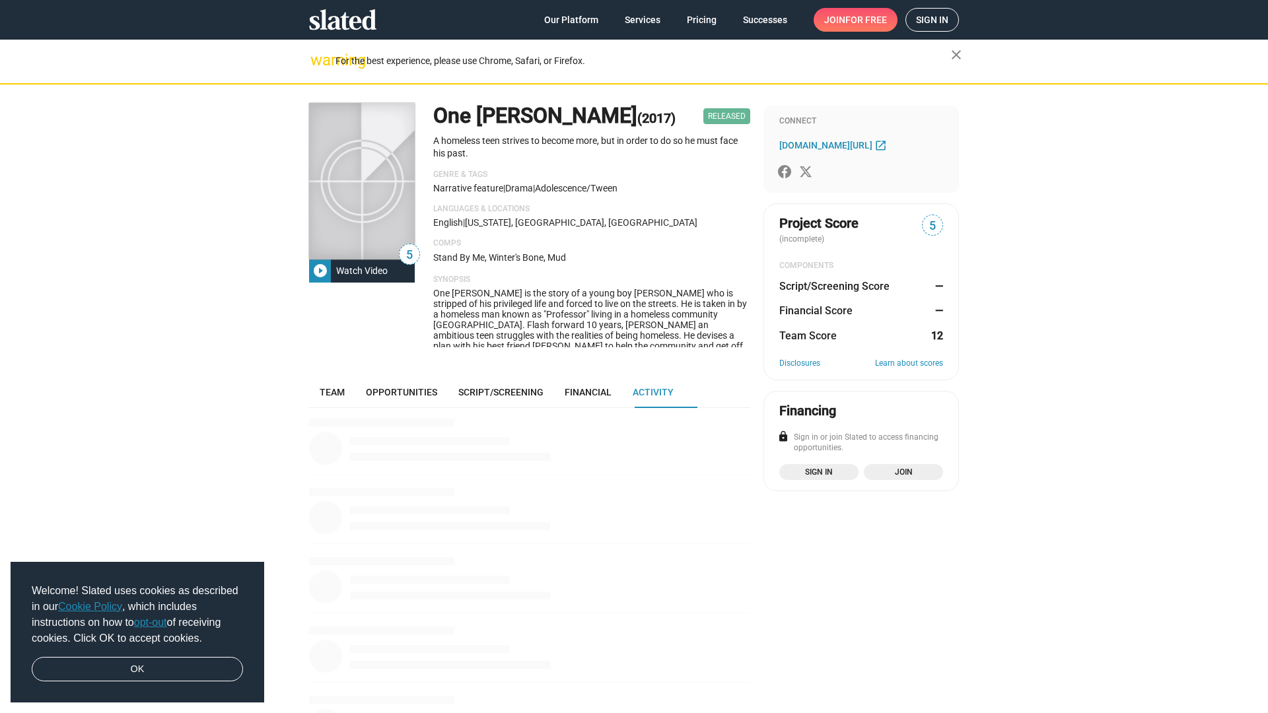 Image resolution: width=1268 pixels, height=713 pixels. Describe the element at coordinates (880, 145) in the screenshot. I see `mat-icon: open_in_new` at that location.